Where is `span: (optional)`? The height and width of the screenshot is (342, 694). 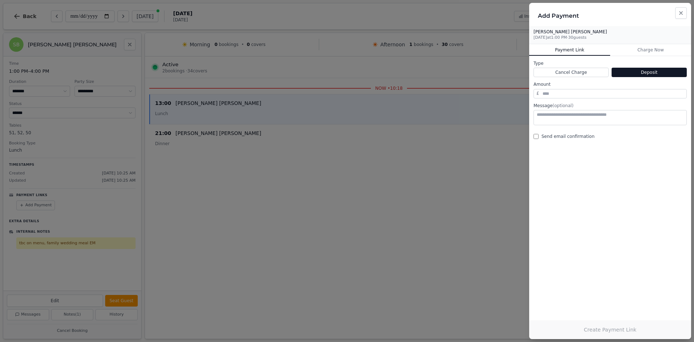
span: (optional) is located at coordinates (563, 106).